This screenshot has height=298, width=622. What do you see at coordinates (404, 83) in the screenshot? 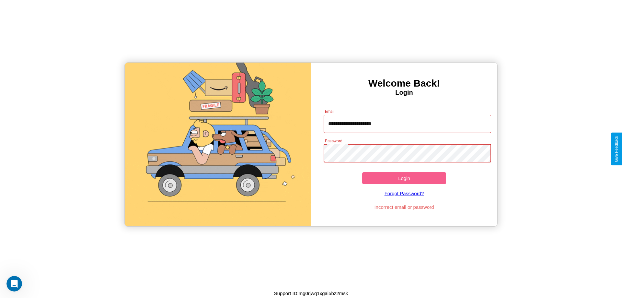
I see `h3: Welcome Back!` at bounding box center [404, 83].